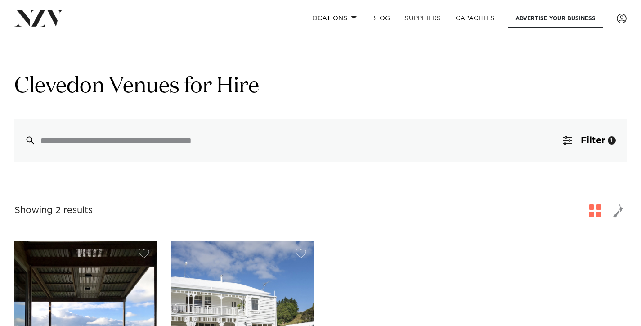 The image size is (641, 326). What do you see at coordinates (555, 18) in the screenshot?
I see `a: Advertise your business` at bounding box center [555, 18].